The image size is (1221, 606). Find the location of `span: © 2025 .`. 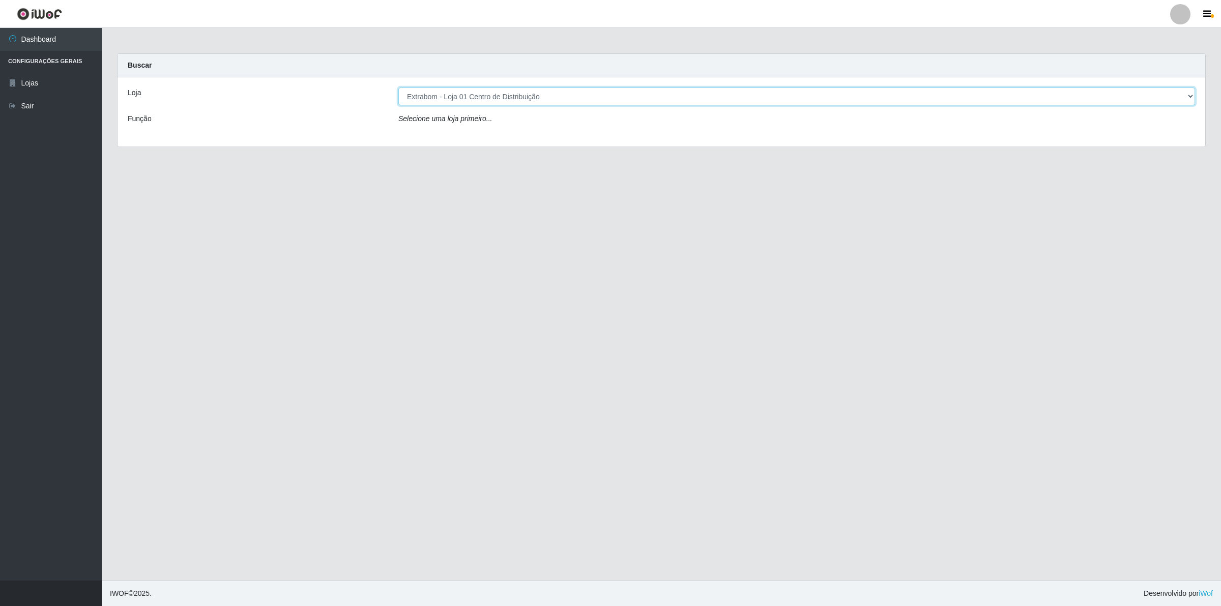

span: © 2025 . is located at coordinates (131, 593).